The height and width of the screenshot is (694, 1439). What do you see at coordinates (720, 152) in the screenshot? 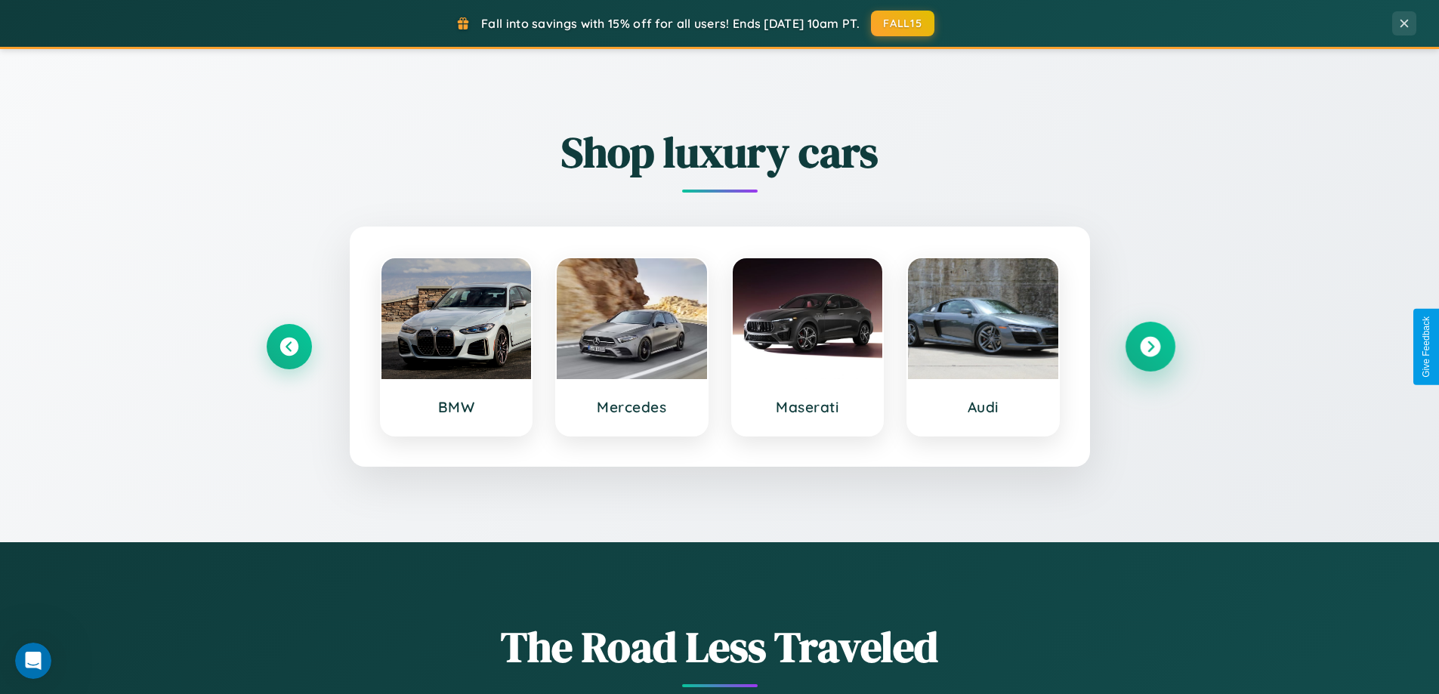
I see `h2: Shop luxury cars` at bounding box center [720, 152].